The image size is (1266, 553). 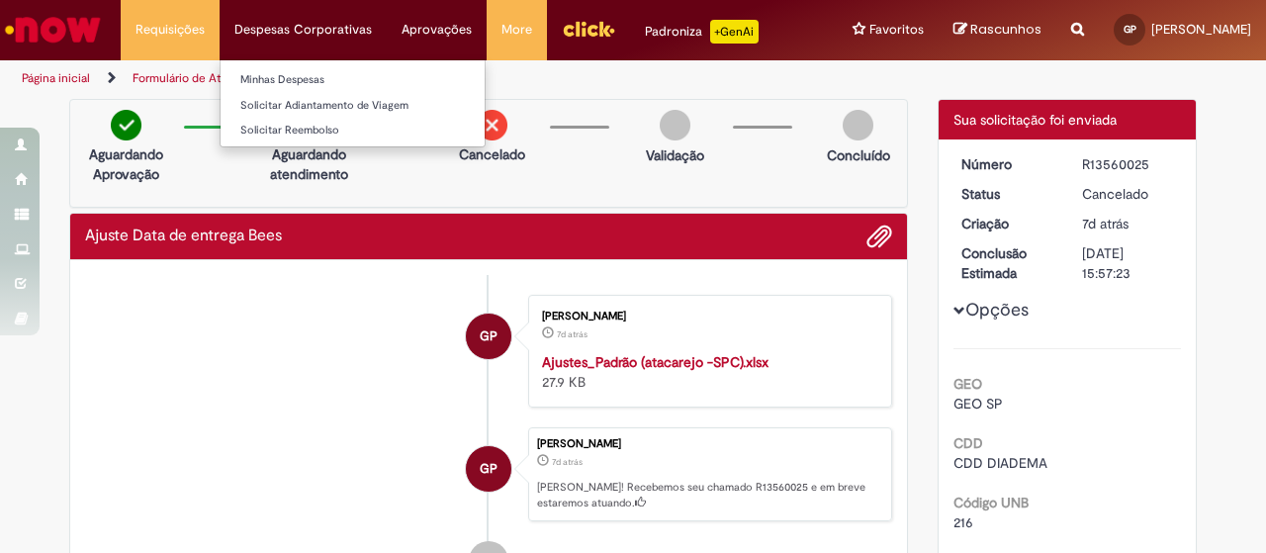 What do you see at coordinates (352, 103) in the screenshot?
I see `ul: Despesas Corporativas` at bounding box center [352, 103].